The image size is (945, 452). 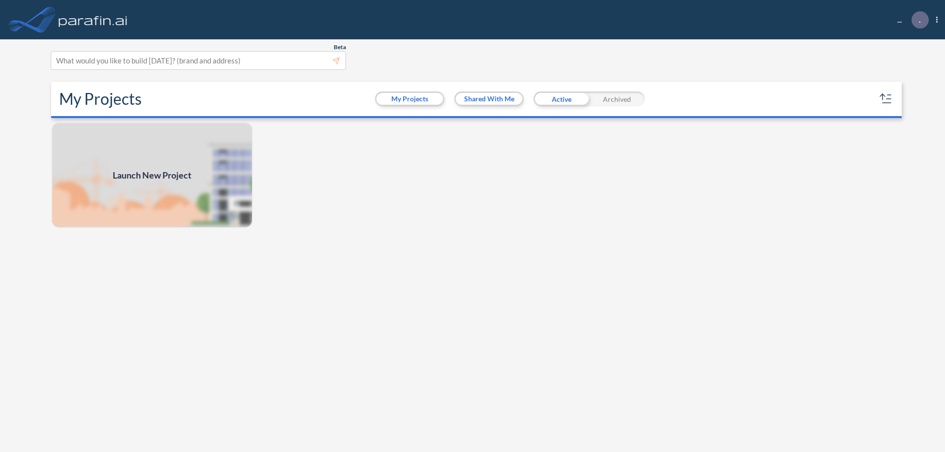 I want to click on div: Archived, so click(x=617, y=99).